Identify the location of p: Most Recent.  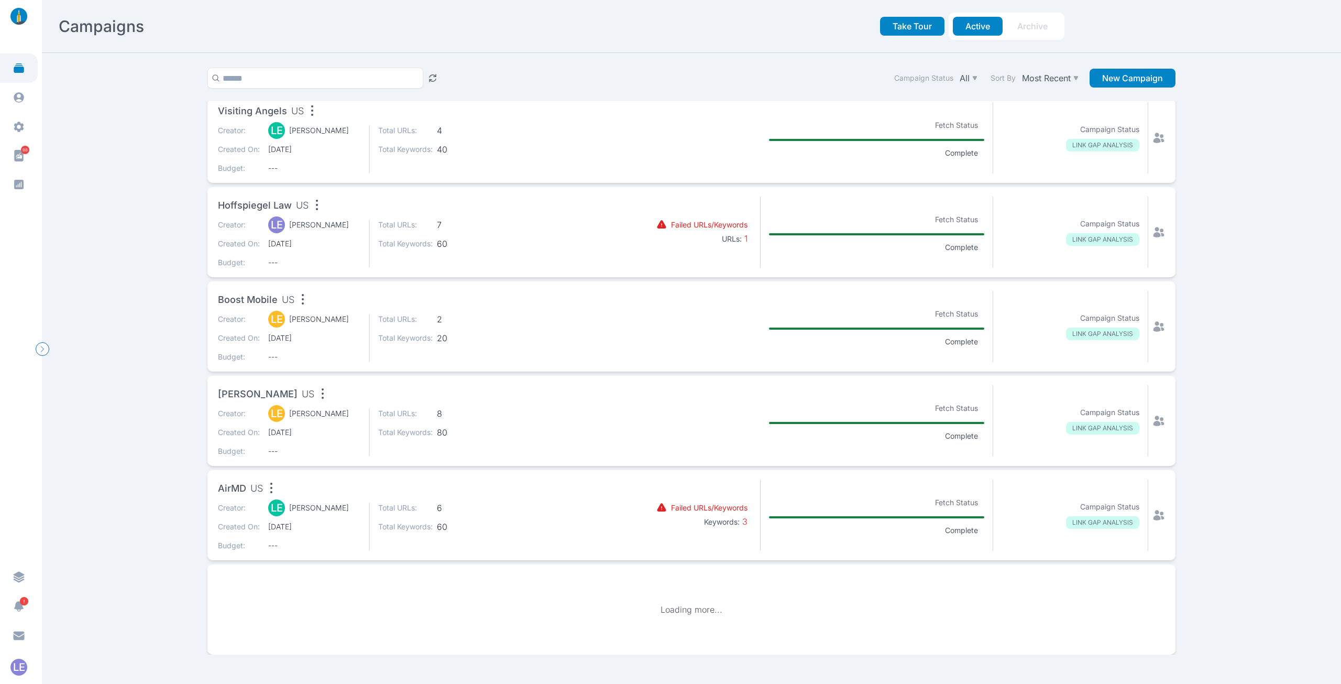
(1046, 78).